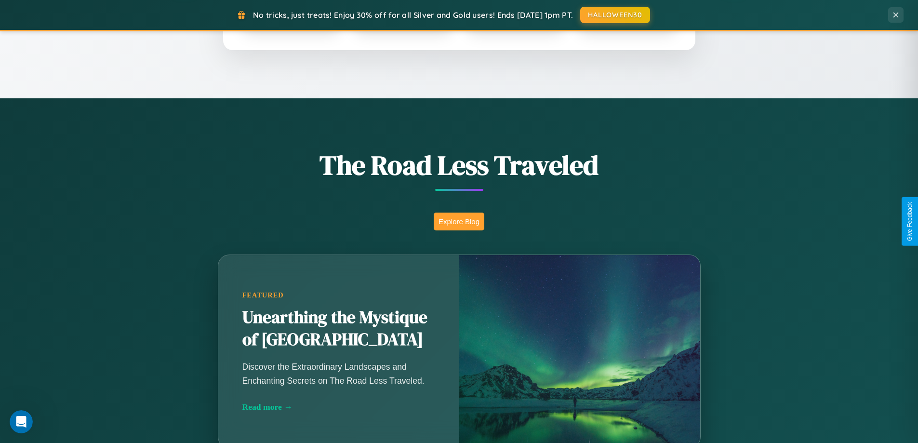 The height and width of the screenshot is (443, 918). I want to click on h1: The Road Less Traveled, so click(459, 165).